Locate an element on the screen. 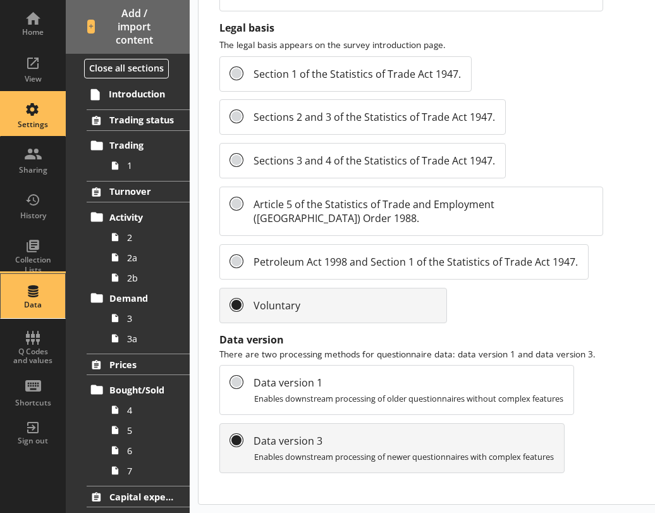 The height and width of the screenshot is (513, 655). input: Petroleum Act 1998 and Section 1 of the Statistics of Trade Act 1947. is located at coordinates (236, 261).